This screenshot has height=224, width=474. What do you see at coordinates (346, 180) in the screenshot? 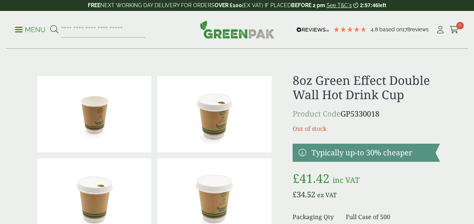
I see `span: inc VAT` at bounding box center [346, 180].